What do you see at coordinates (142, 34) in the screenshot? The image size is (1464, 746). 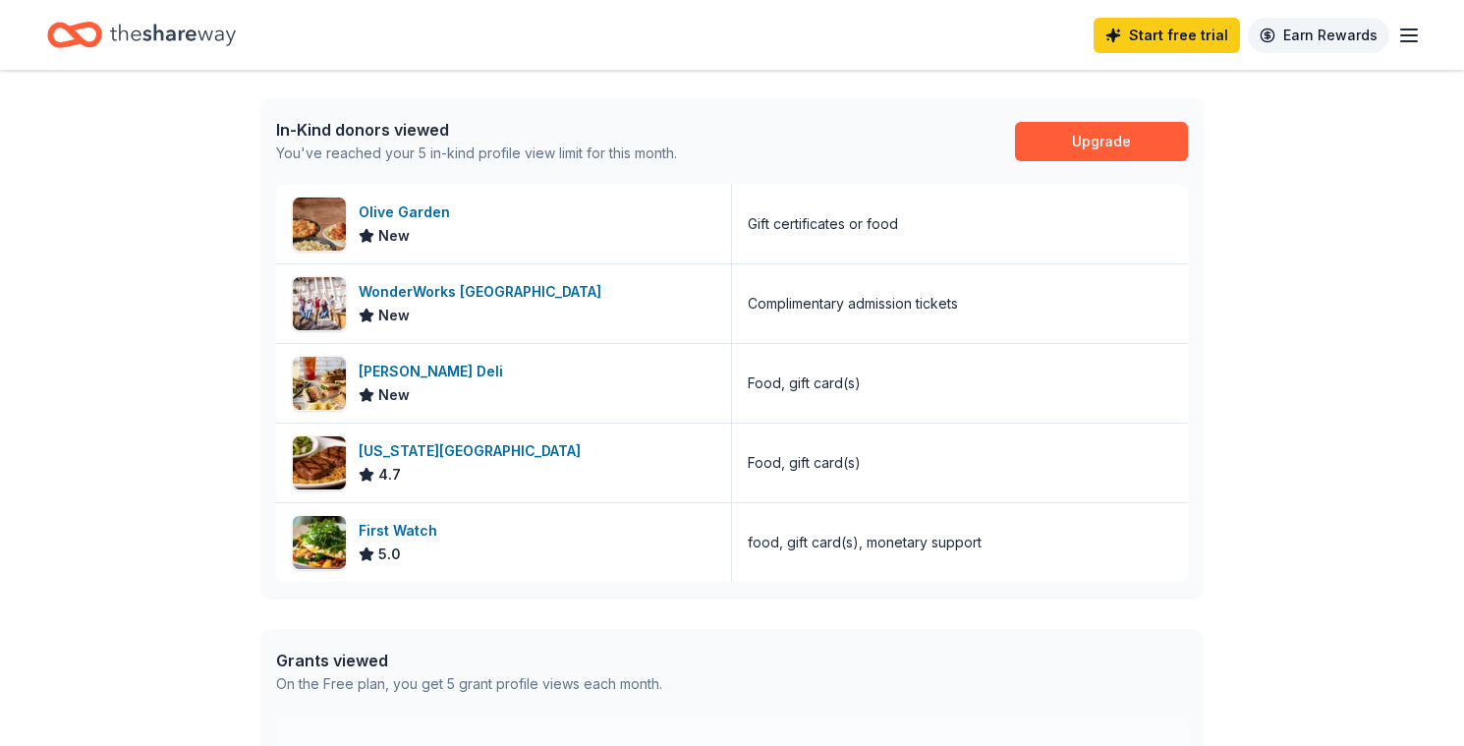 I see `a: Home` at bounding box center [142, 34].